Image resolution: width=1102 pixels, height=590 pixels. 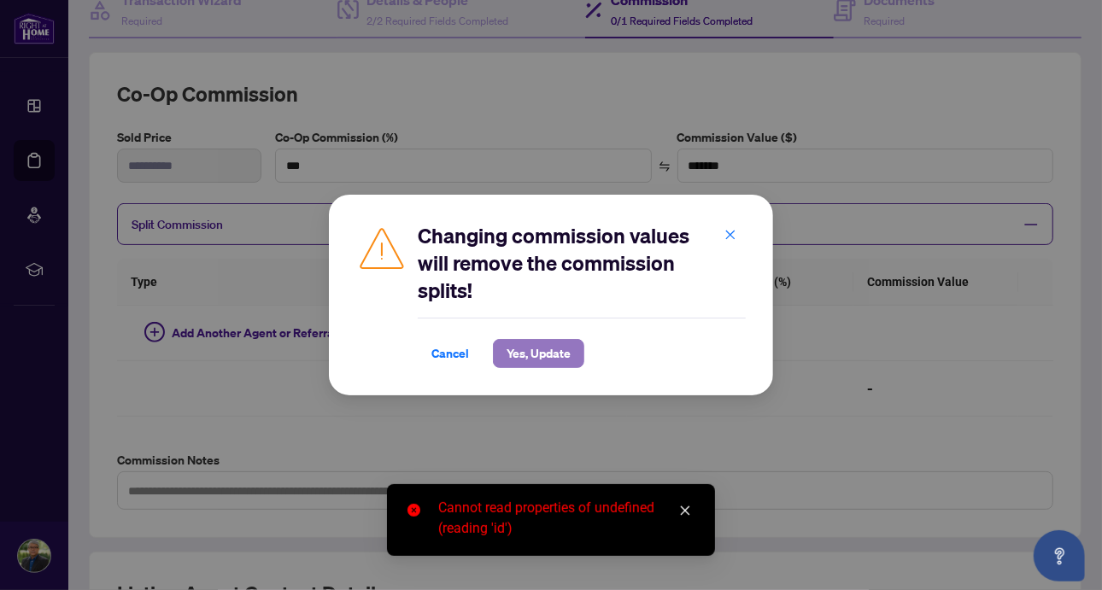 What do you see at coordinates (582, 263) in the screenshot?
I see `h2: Changing commission values will remove the commission splits!` at bounding box center [582, 263].